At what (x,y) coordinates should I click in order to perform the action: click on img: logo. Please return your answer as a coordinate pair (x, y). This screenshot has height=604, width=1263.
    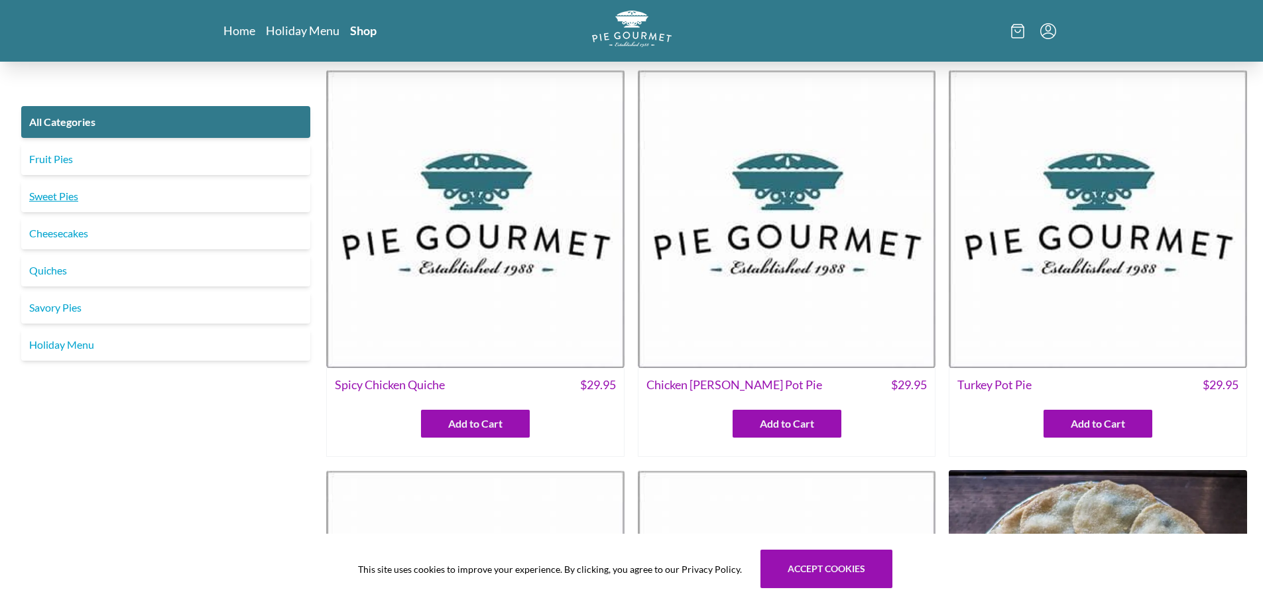
    Looking at the image, I should click on (632, 29).